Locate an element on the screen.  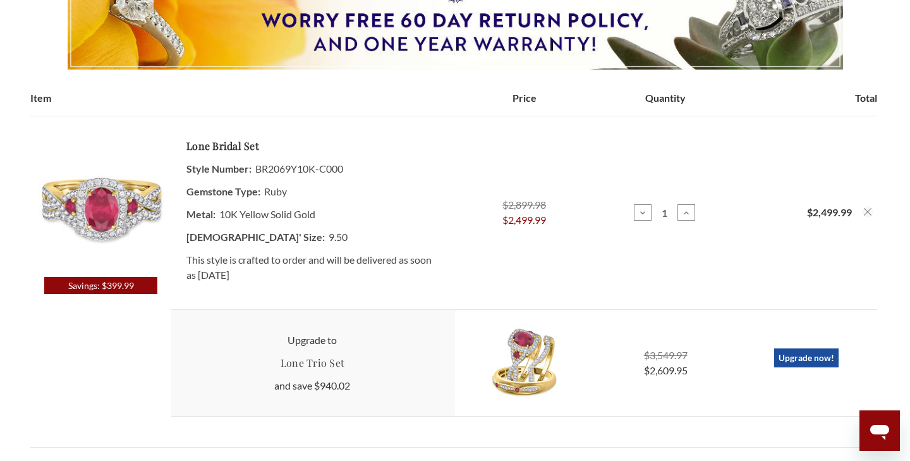
th: Total is located at coordinates (807, 103).